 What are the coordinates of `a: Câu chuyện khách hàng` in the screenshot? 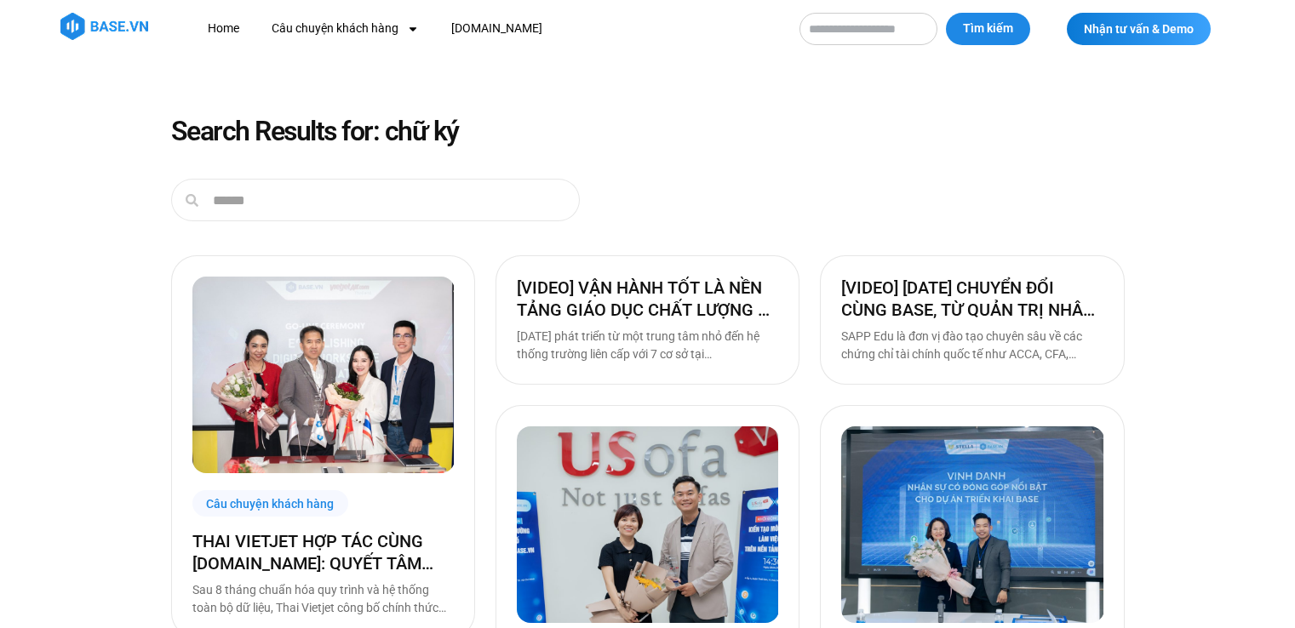 It's located at (345, 28).